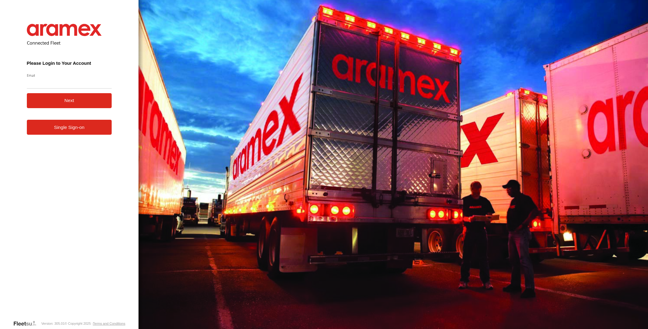  I want to click on button: Next, so click(69, 100).